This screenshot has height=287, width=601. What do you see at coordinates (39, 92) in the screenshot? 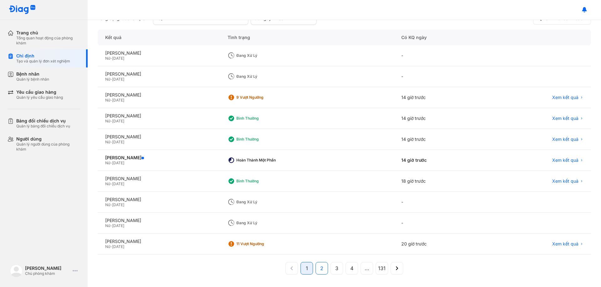
I see `div: Yêu cầu giao hàng` at bounding box center [39, 92].